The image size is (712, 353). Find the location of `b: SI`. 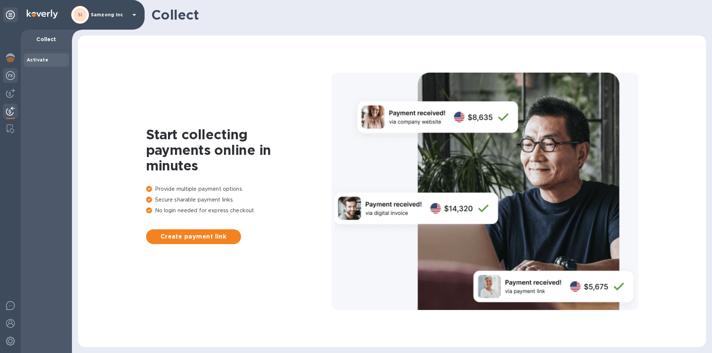

b: SI is located at coordinates (80, 14).